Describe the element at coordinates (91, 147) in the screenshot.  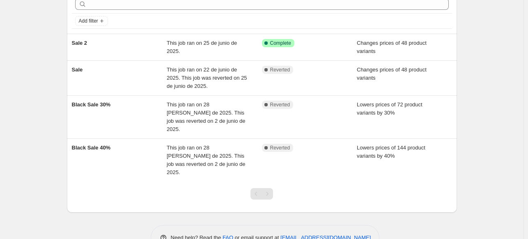
I see `span: Black Sale 40%` at that location.